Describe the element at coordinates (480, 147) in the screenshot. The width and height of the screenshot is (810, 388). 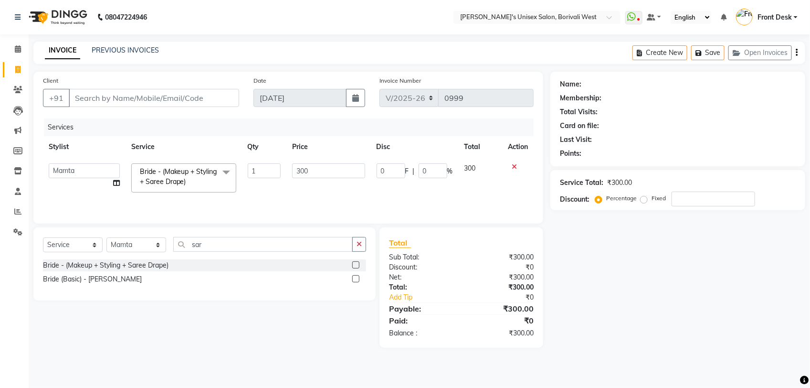
I see `th: Total` at that location.